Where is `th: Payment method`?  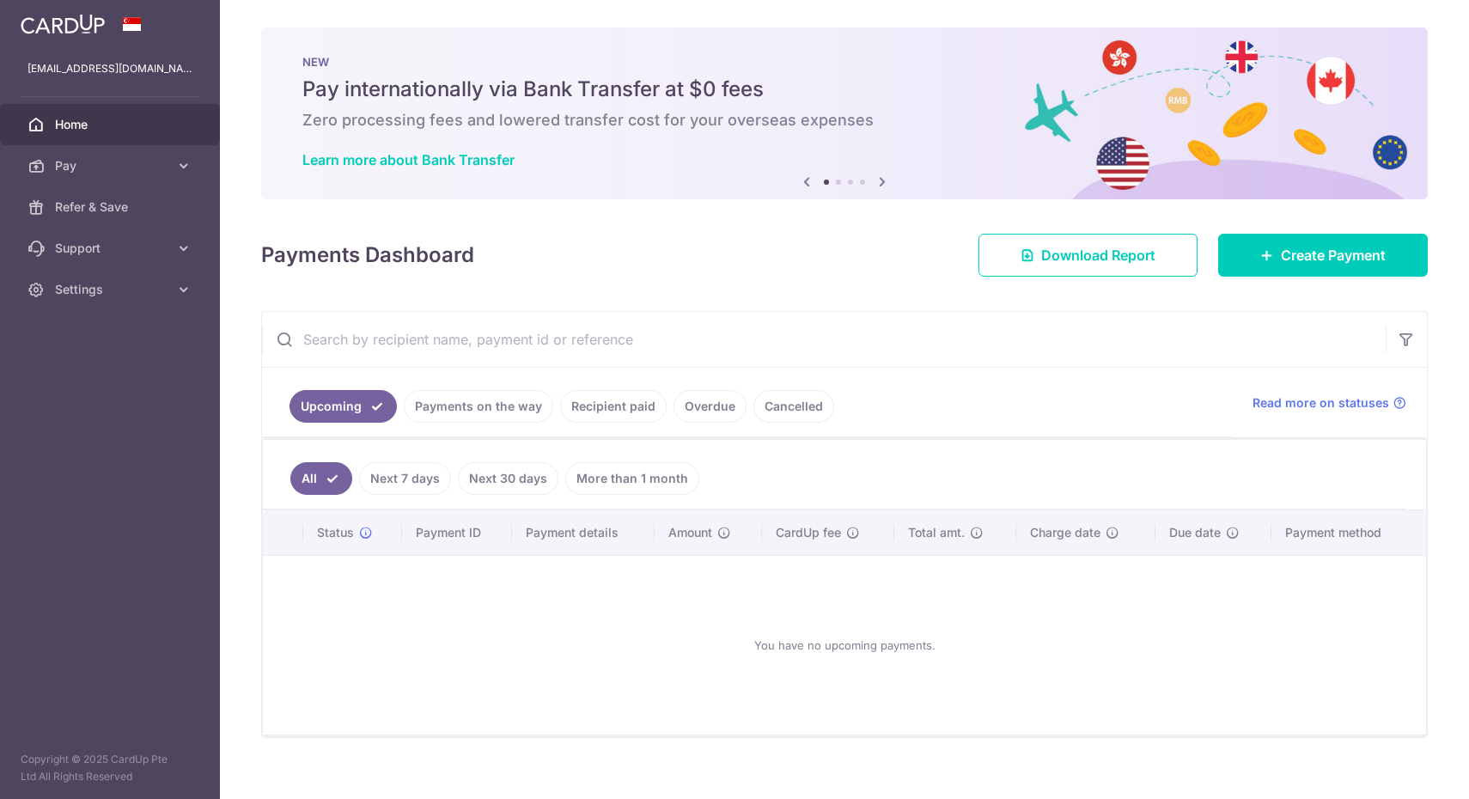 th: Payment method is located at coordinates (1349, 533).